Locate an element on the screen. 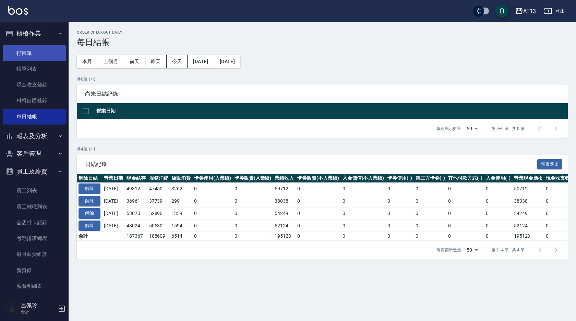 The width and height of the screenshot is (576, 321). a: 帳單列表 is located at coordinates (34, 69).